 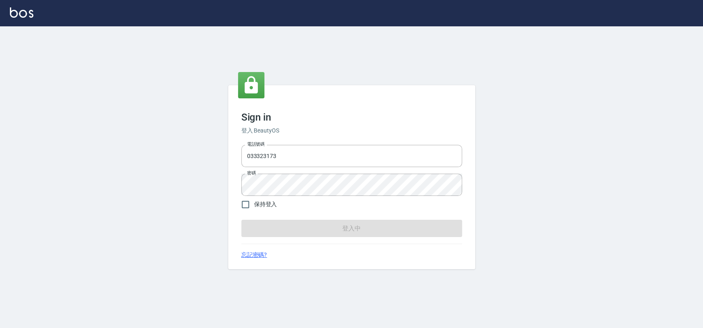 I want to click on label: 密碼, so click(x=251, y=173).